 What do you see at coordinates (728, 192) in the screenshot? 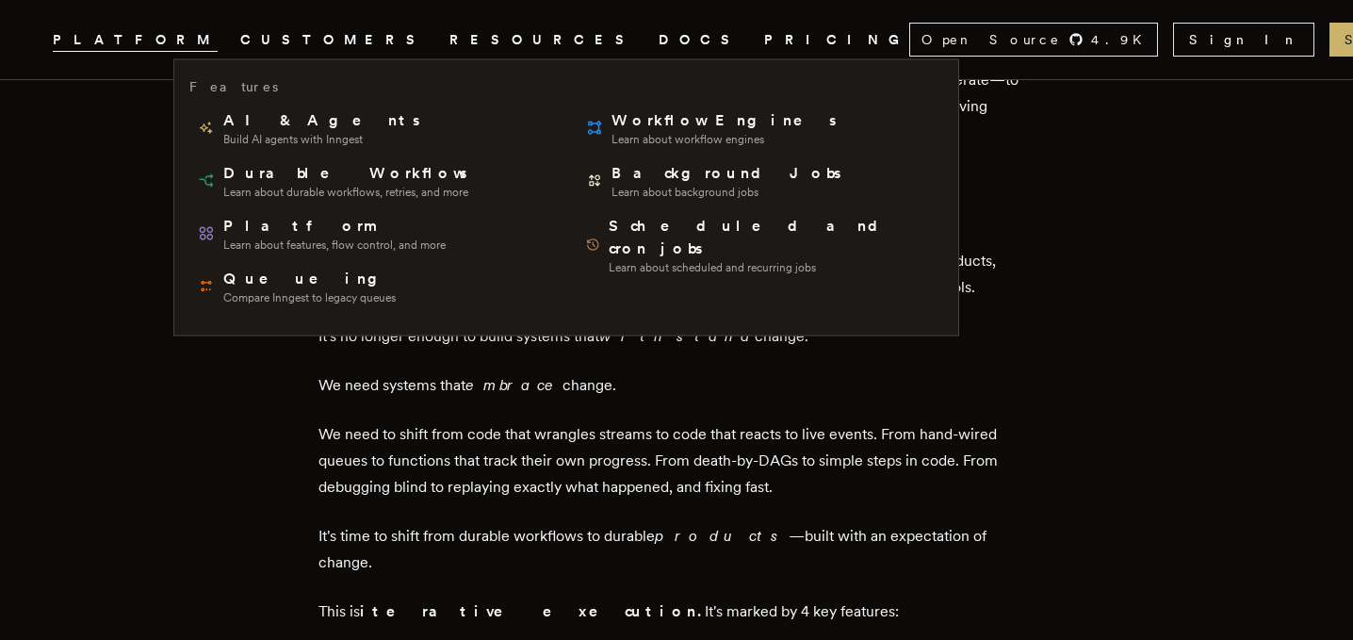
I see `span: Learn about background jobs` at bounding box center [728, 192].